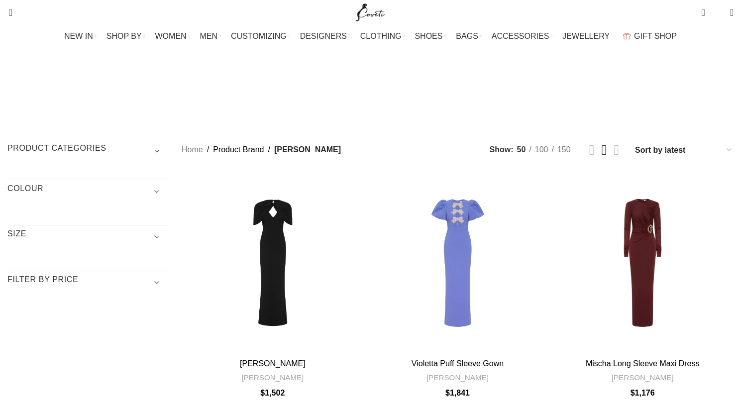  What do you see at coordinates (370, 36) in the screenshot?
I see `div: Main navigation` at bounding box center [370, 36].